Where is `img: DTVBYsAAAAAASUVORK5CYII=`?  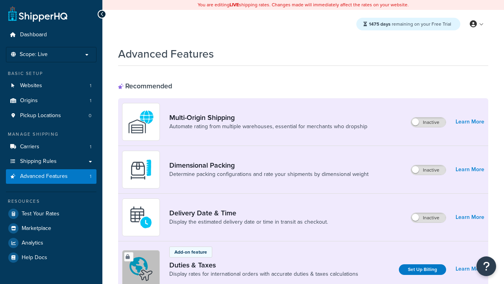 img: DTVBYsAAAAAASUVORK5CYII= is located at coordinates (141, 169).